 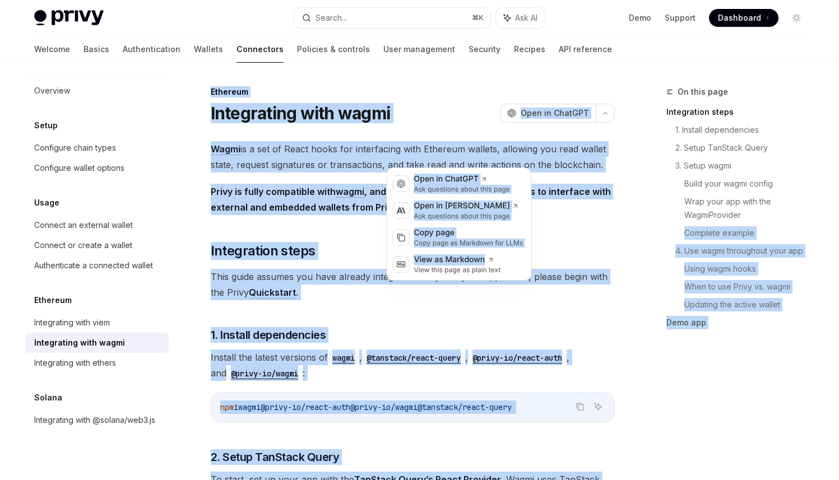 I want to click on span: This guide assumes you have already integrated Privy into your app. If not, please begin with the..., so click(x=412, y=285).